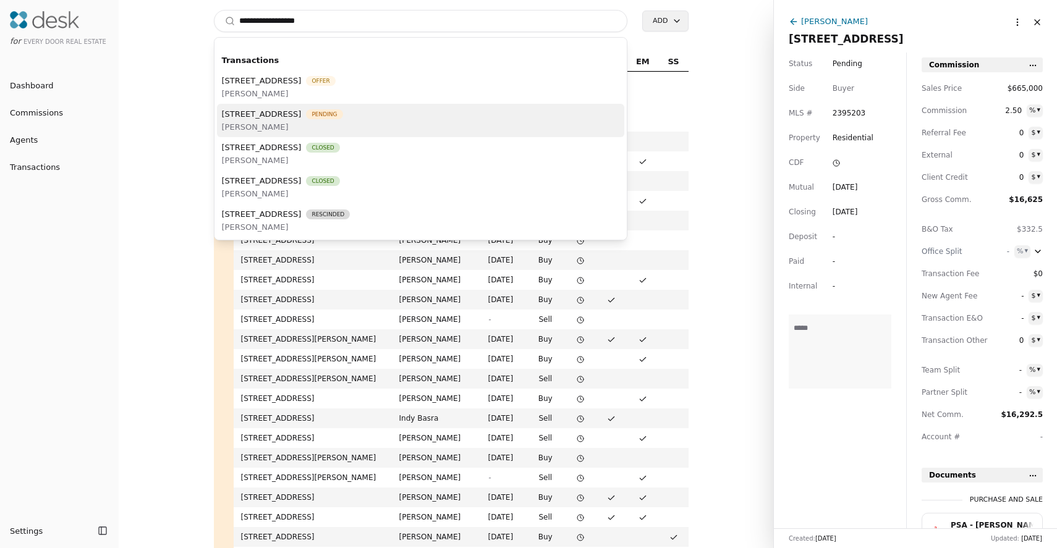 The height and width of the screenshot is (548, 1057). What do you see at coordinates (436, 418) in the screenshot?
I see `td: Indy Basra` at bounding box center [436, 418].